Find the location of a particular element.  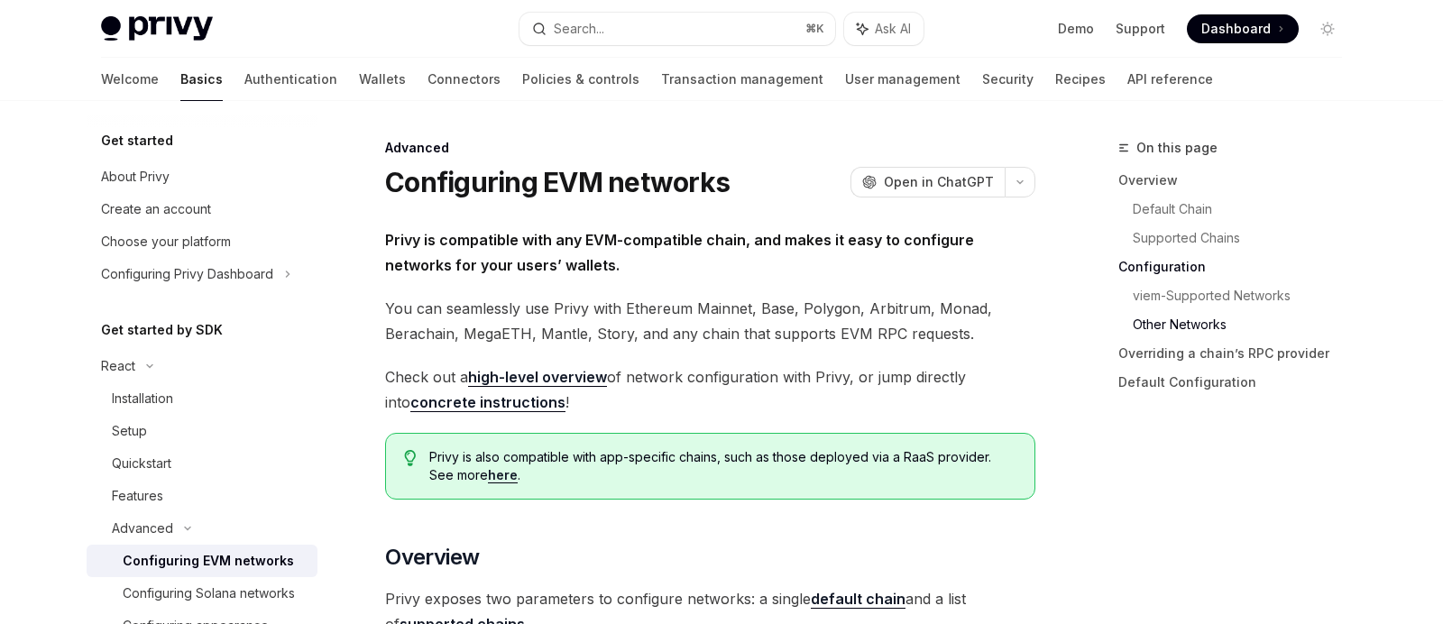

a: Policies & controls is located at coordinates (581, 79).